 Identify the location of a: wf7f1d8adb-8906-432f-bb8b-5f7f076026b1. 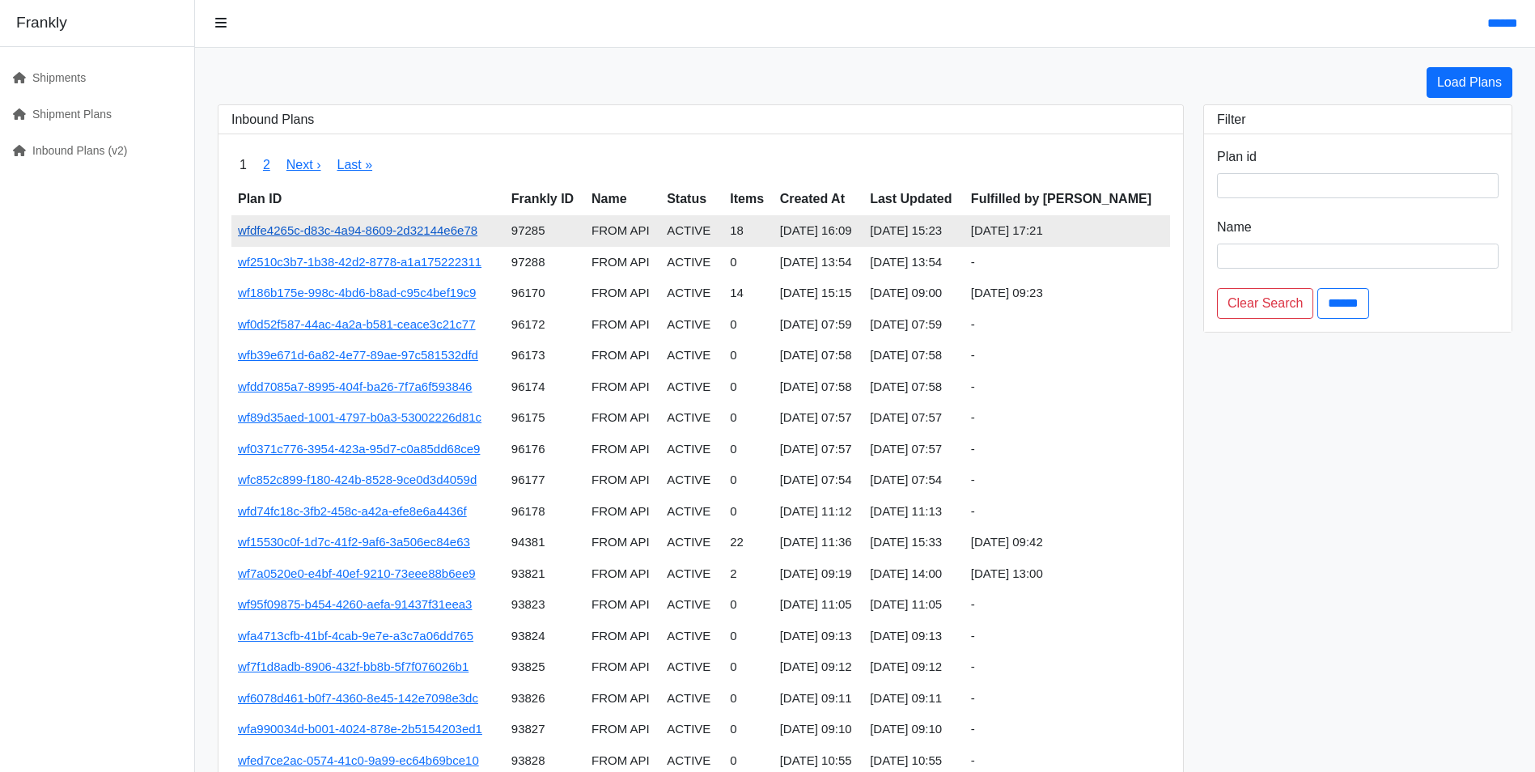
(353, 666).